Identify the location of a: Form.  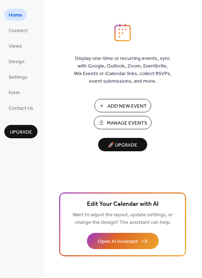
(14, 92).